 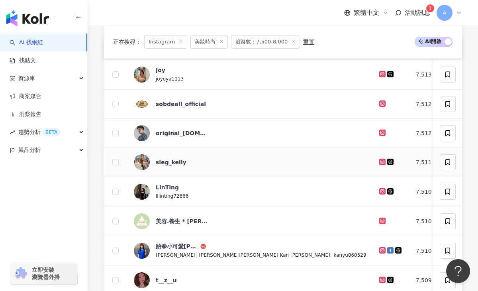 What do you see at coordinates (308, 42) in the screenshot?
I see `div: 重置` at bounding box center [308, 42].